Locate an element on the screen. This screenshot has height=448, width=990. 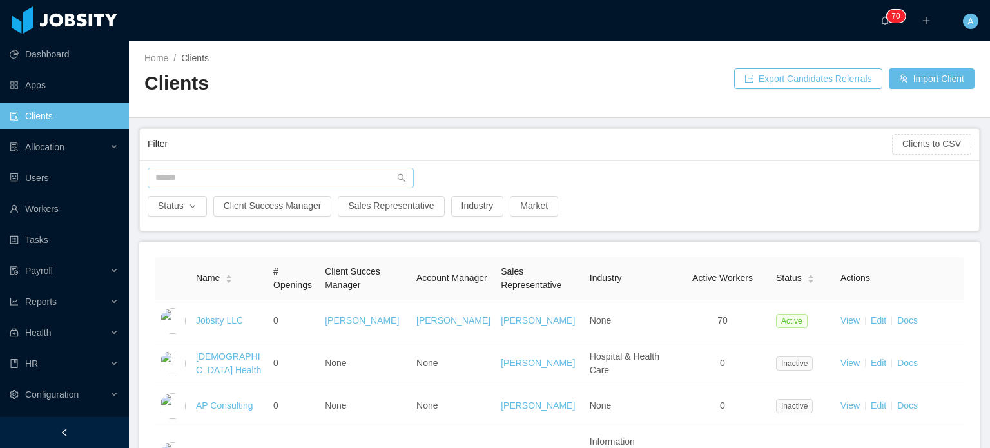
span: A is located at coordinates (970, 21).